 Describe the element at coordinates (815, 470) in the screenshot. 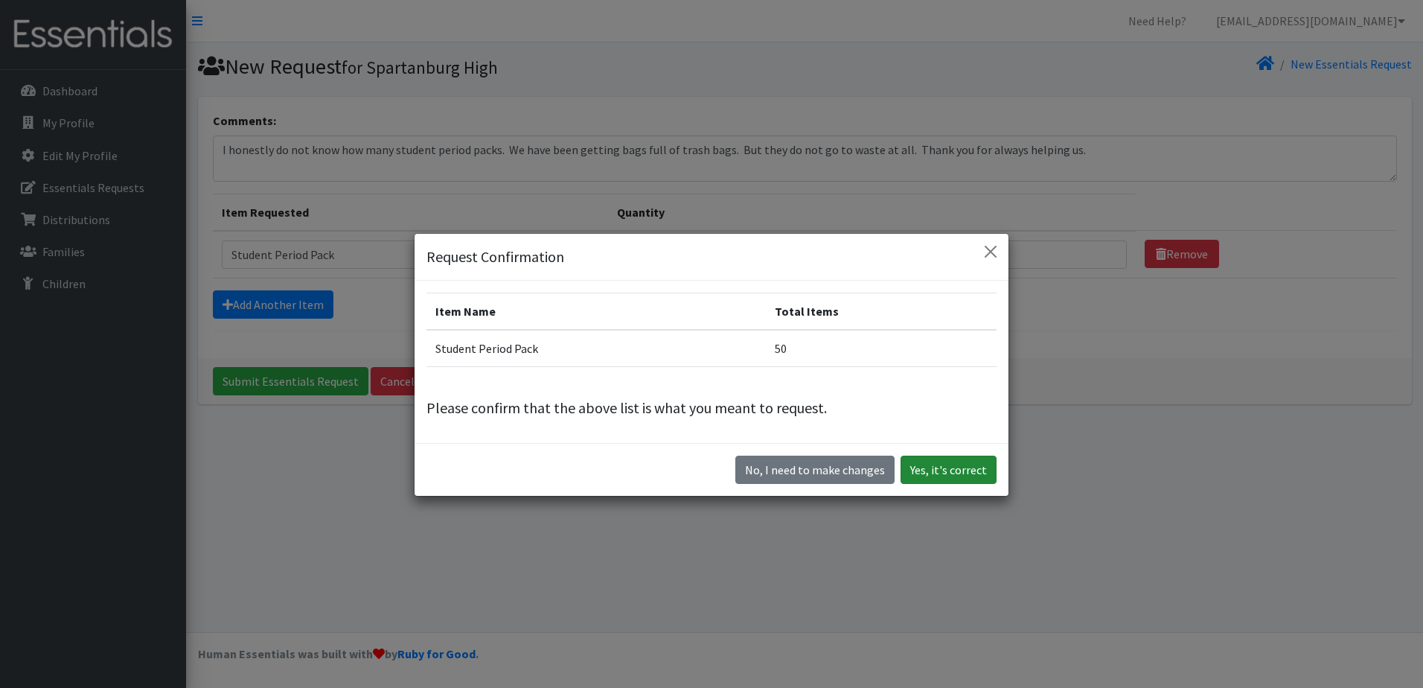

I see `button: No I need to make changes` at that location.